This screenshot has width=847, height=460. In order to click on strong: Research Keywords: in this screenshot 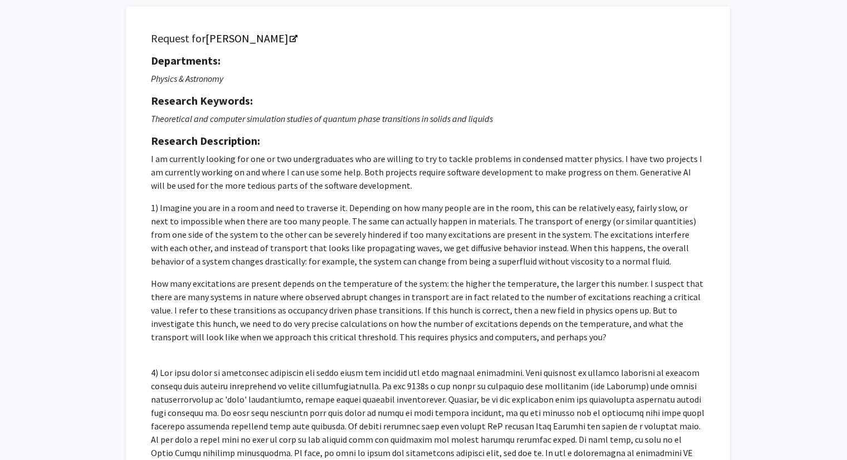, I will do `click(202, 100)`.